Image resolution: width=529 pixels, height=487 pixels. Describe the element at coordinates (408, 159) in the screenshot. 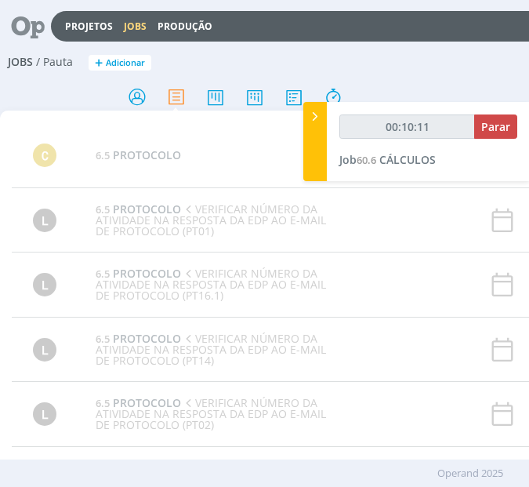

I see `span: CÁLCULOS` at that location.